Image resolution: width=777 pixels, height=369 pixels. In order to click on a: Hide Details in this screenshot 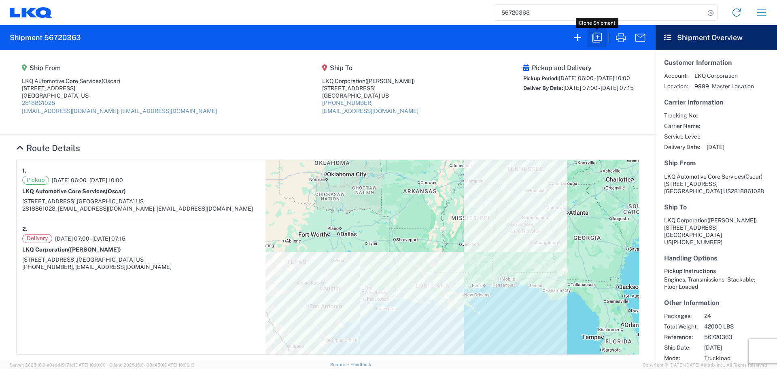, I will do `click(48, 148)`.